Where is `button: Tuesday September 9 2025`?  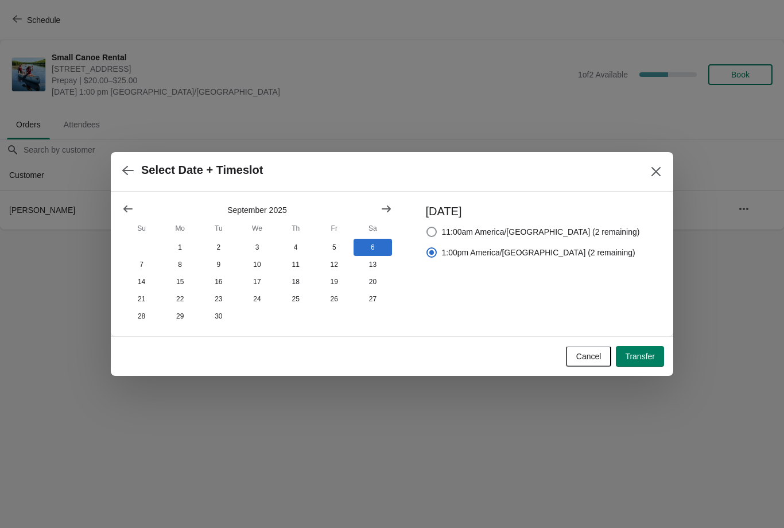
button: Tuesday September 9 2025 is located at coordinates (218, 265).